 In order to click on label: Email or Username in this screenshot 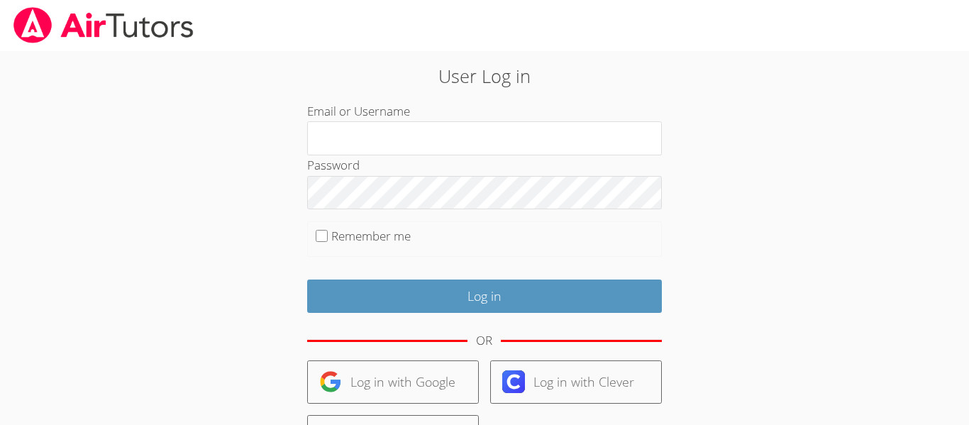, I will do `click(358, 111)`.